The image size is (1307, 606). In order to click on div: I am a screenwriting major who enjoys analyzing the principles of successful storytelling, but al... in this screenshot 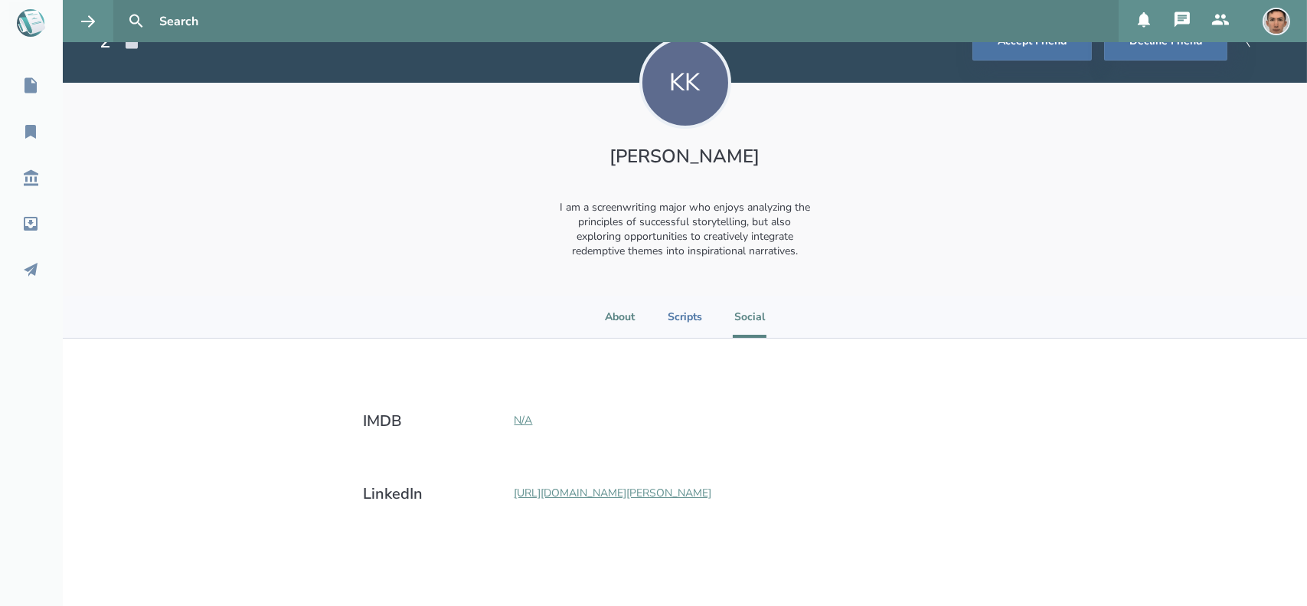, I will do `click(685, 229)`.